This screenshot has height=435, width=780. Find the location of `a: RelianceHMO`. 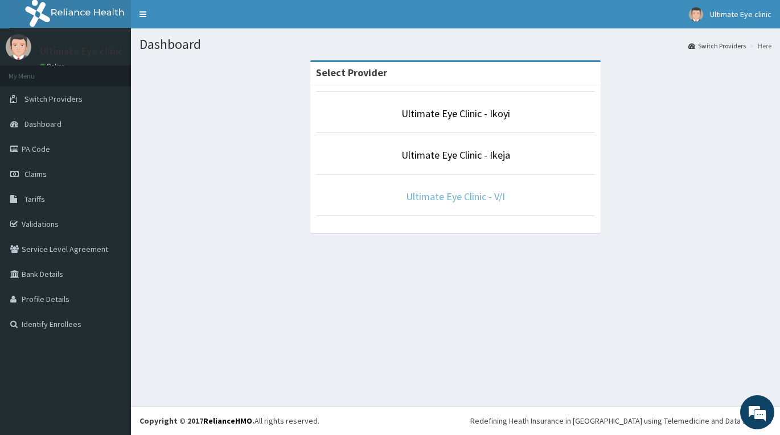

a: RelianceHMO is located at coordinates (228, 421).